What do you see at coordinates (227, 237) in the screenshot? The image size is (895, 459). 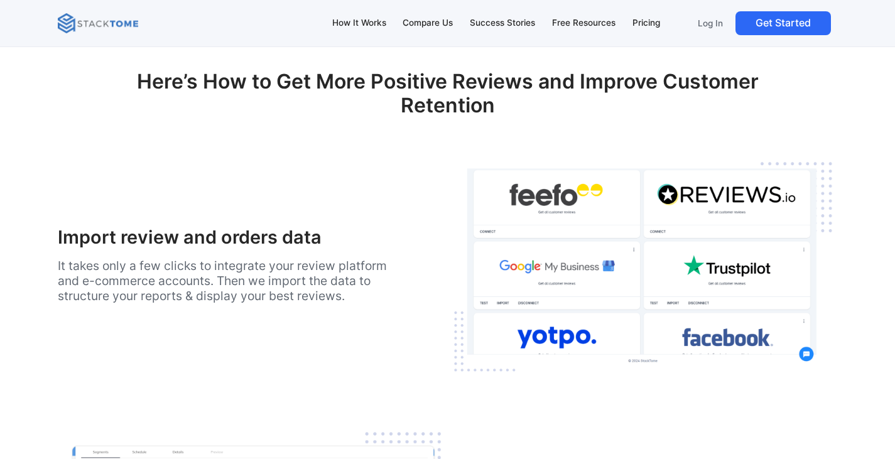 I see `h3: Import review and orders data` at bounding box center [227, 237].